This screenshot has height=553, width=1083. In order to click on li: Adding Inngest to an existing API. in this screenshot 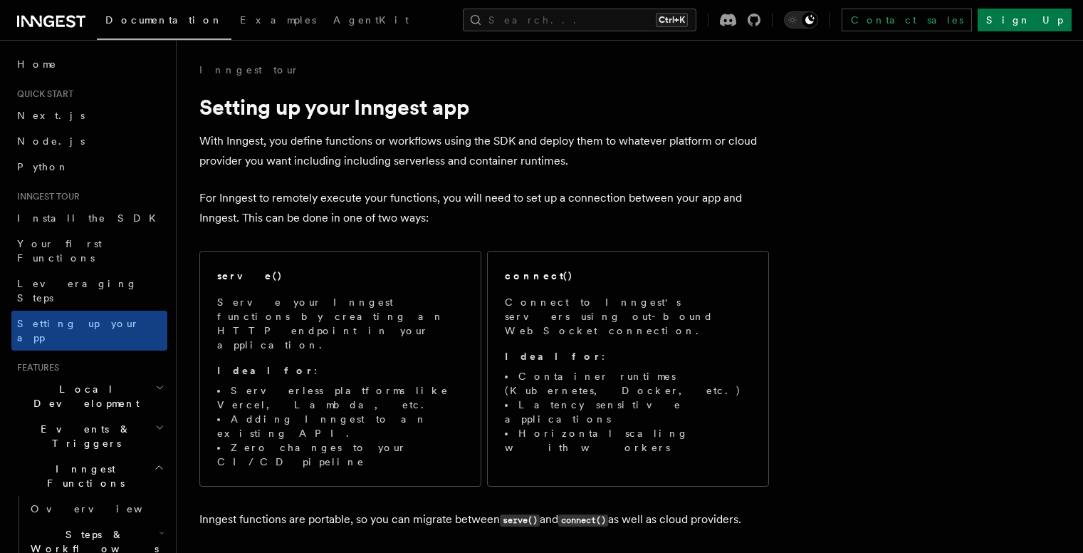, I will do `click(340, 426)`.